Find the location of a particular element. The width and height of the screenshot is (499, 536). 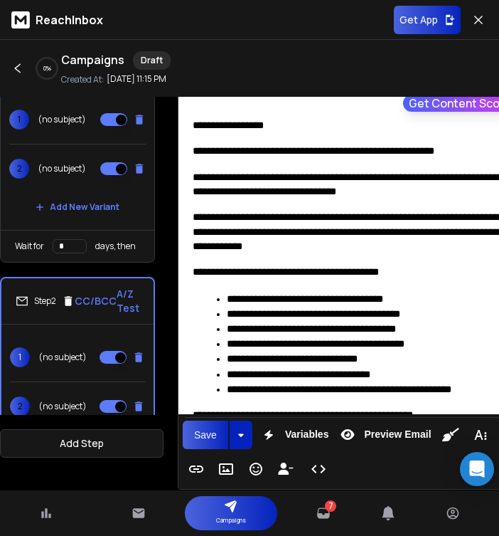

h1: Campaigns is located at coordinates (92, 60).